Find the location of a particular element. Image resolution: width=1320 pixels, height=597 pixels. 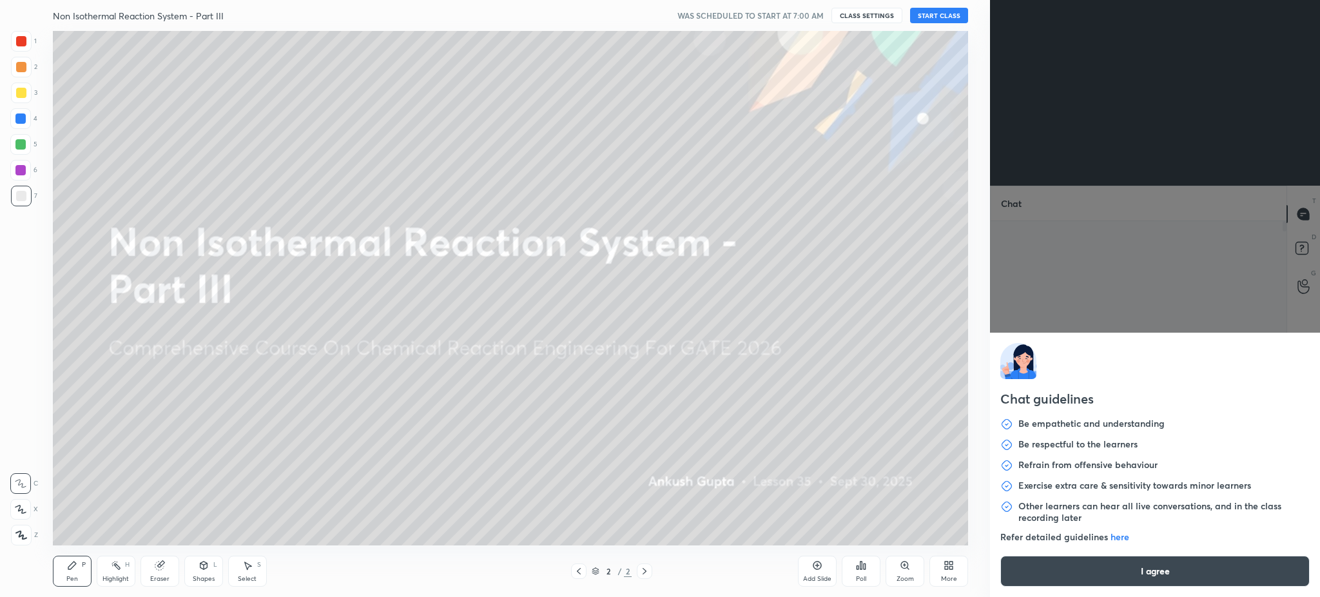

p: Refer detailed guidelines is located at coordinates (1155, 537).